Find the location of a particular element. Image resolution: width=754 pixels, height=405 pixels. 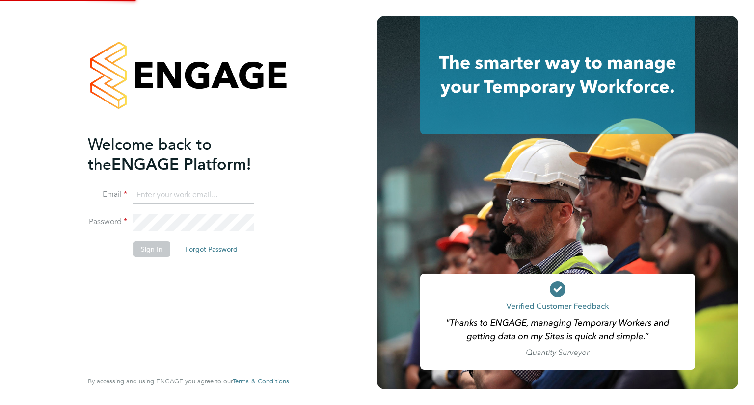

span: Terms & Conditions is located at coordinates (261, 381).